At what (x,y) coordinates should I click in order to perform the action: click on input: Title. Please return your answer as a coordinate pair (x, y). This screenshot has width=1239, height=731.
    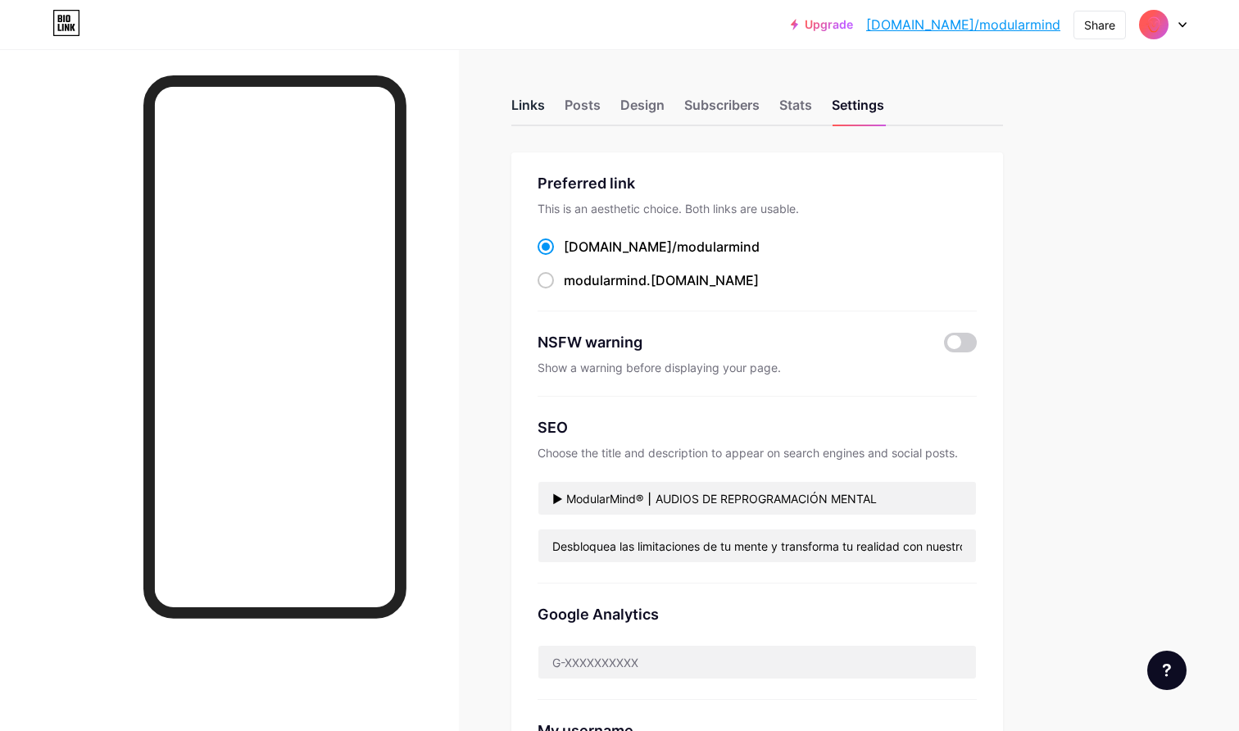
    Looking at the image, I should click on (757, 498).